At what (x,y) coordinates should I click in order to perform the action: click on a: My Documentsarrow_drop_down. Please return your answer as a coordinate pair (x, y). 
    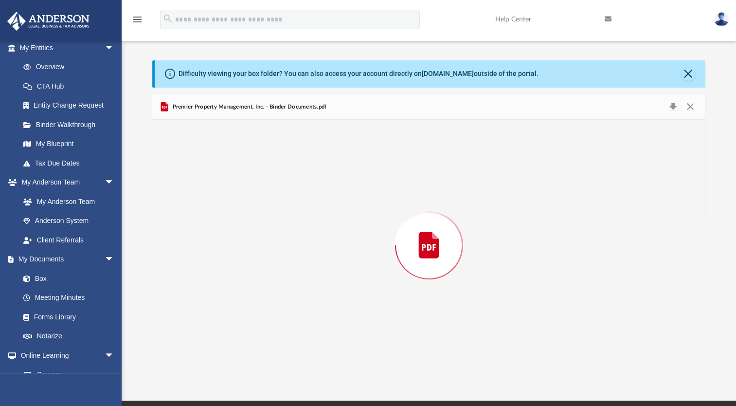
    Looking at the image, I should click on (65, 259).